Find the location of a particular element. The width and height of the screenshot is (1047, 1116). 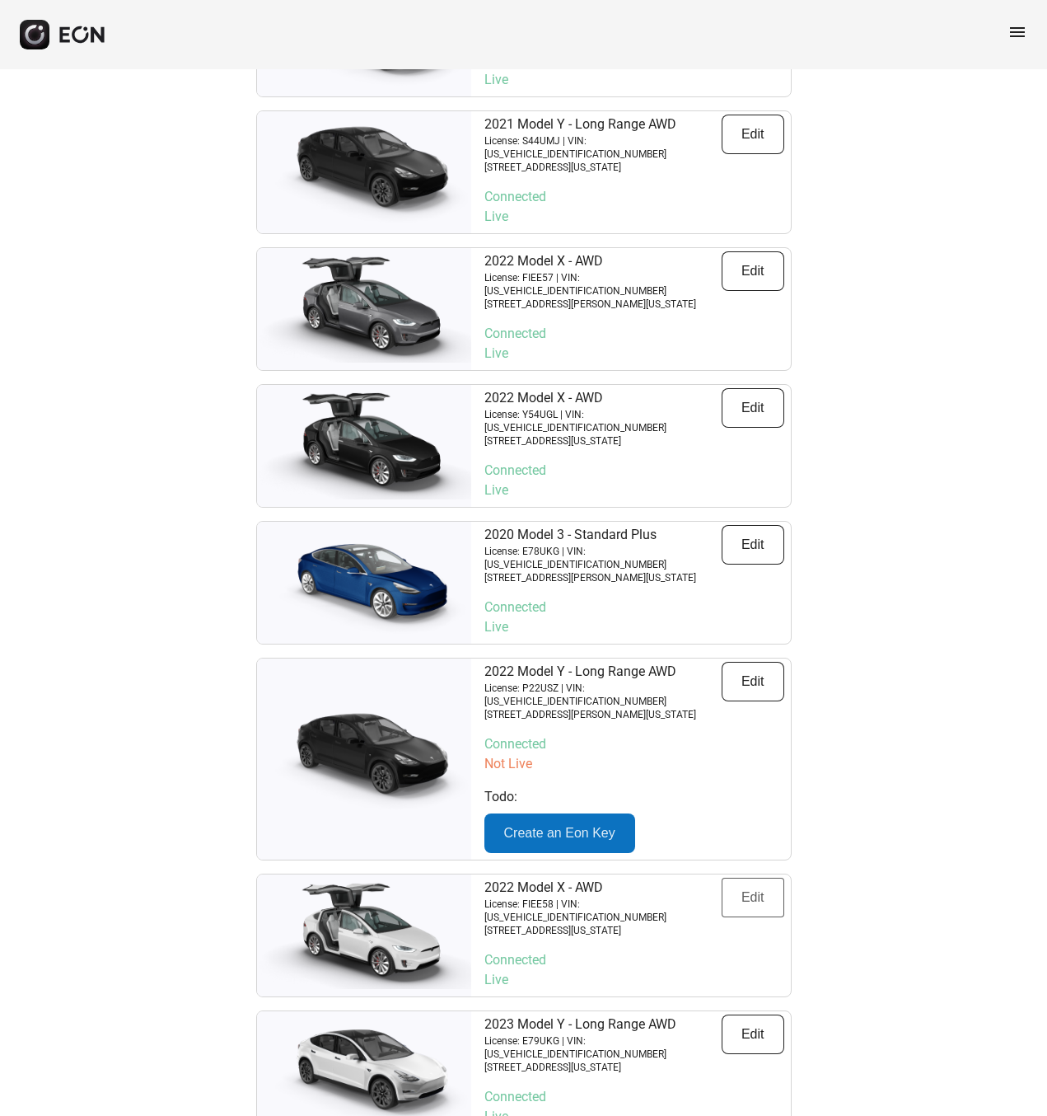

span: menu is located at coordinates (1018, 32).